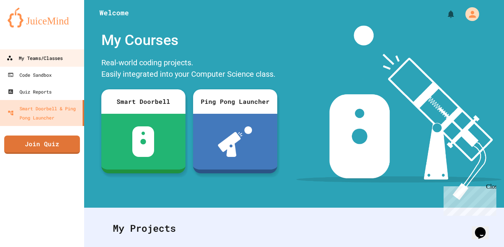 The width and height of the screenshot is (504, 247). Describe the element at coordinates (189, 69) in the screenshot. I see `div: Real-world coding projects. Easily integrated into your Computer Science class.` at that location.